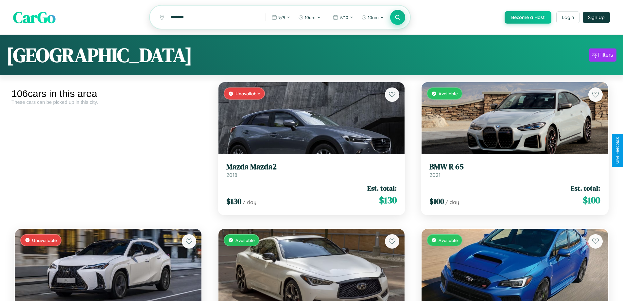 This screenshot has width=623, height=301. What do you see at coordinates (568, 17) in the screenshot?
I see `button: Login` at bounding box center [568, 17].